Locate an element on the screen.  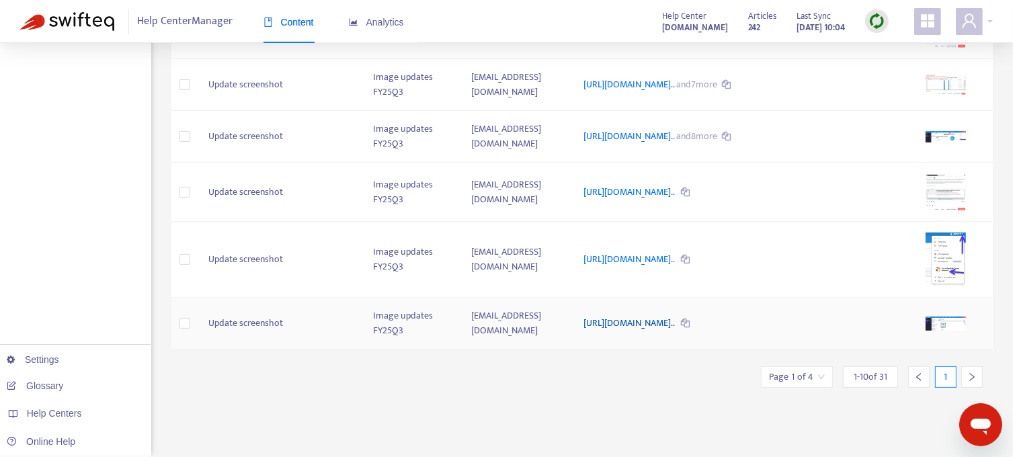
strong: 242 is located at coordinates (754, 28).